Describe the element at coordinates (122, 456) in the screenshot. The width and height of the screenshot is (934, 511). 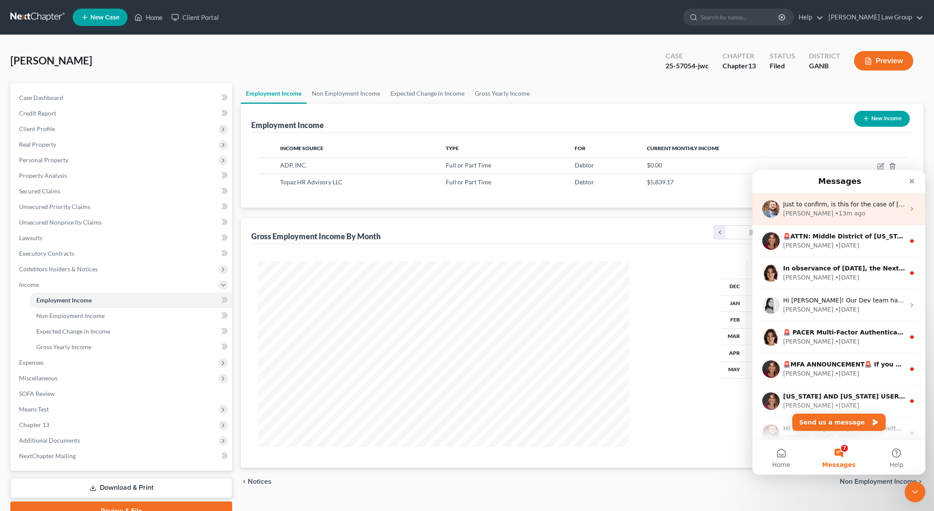
I see `a: NextChapter Mailing` at that location.